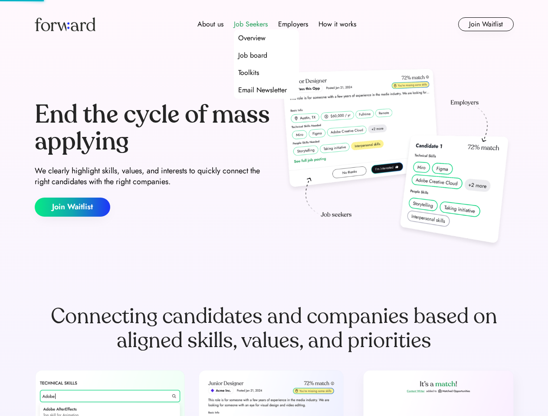  I want to click on div: How it works, so click(337, 24).